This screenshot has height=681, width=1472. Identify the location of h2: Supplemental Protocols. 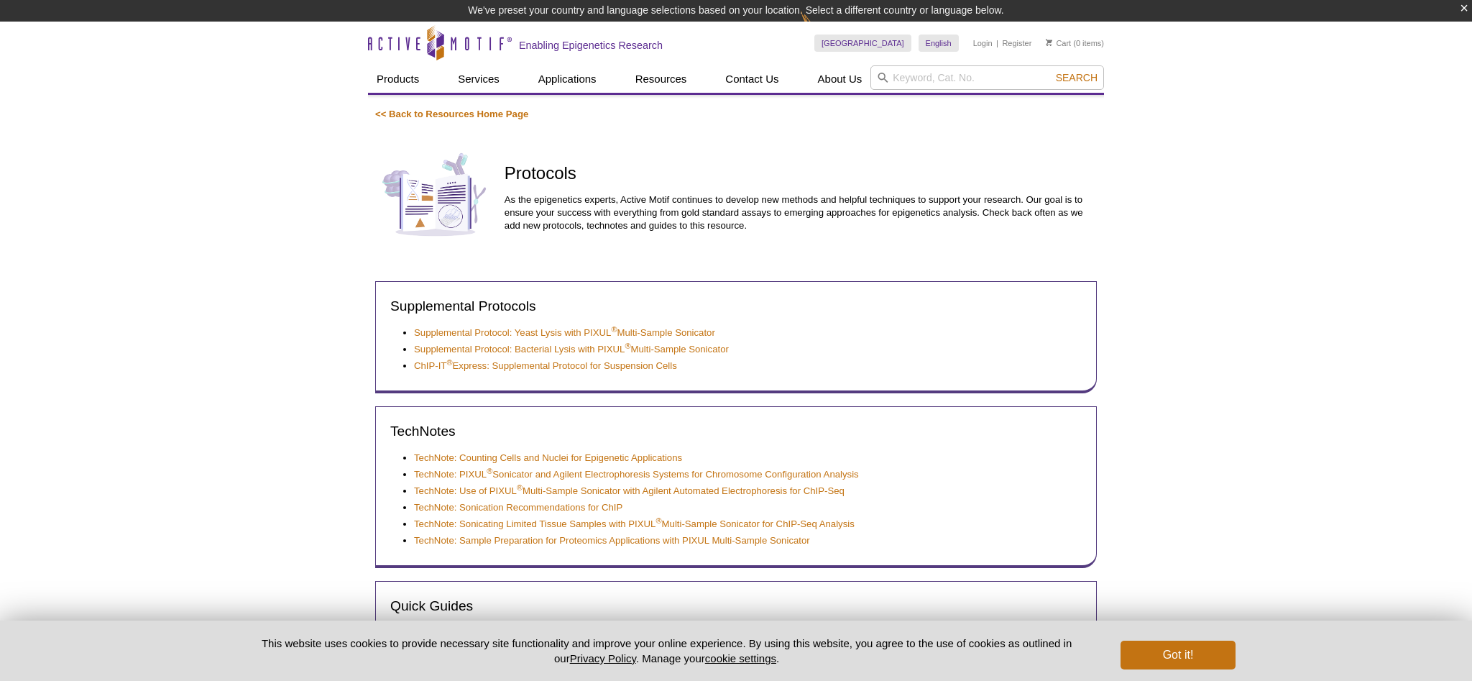
(736, 305).